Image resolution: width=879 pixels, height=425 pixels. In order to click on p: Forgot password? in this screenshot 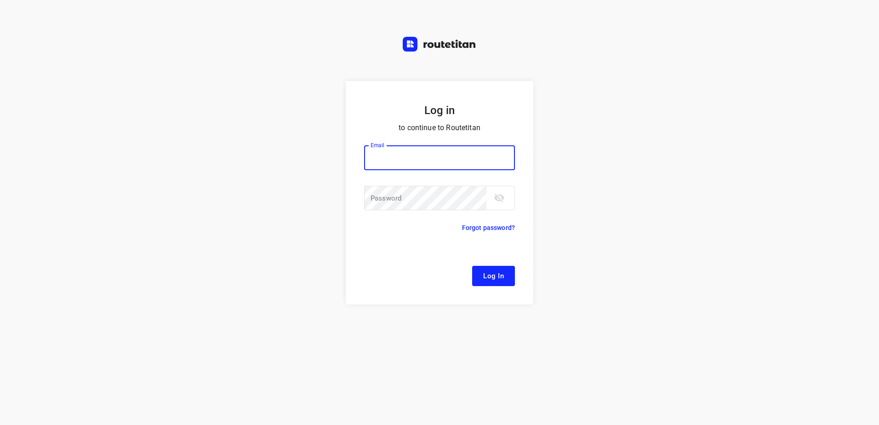, I will do `click(488, 227)`.